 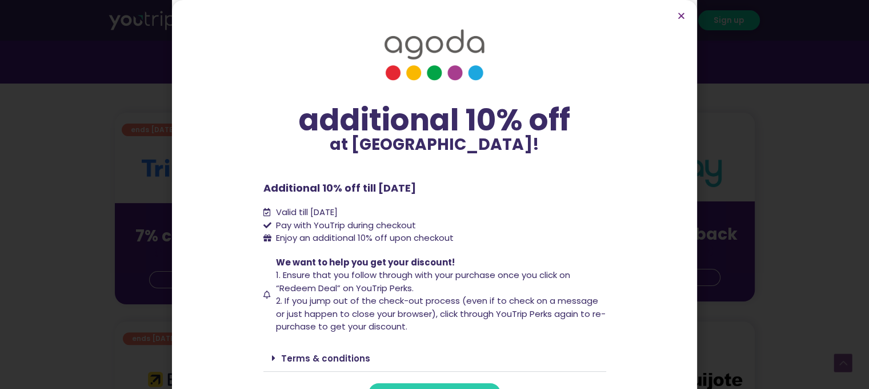 What do you see at coordinates (326, 358) in the screenshot?
I see `a: Terms & conditions` at bounding box center [326, 358].